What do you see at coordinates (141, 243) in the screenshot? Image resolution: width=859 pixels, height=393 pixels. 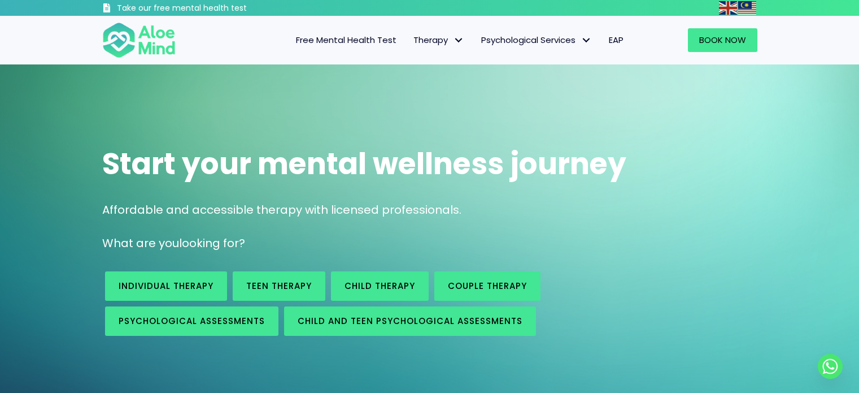 I see `span: What are you` at bounding box center [141, 243].